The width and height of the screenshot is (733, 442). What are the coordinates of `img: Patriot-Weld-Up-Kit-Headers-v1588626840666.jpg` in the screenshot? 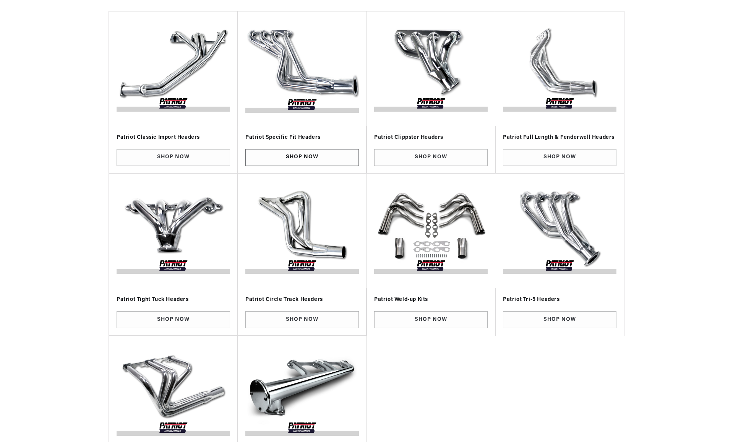 It's located at (431, 231).